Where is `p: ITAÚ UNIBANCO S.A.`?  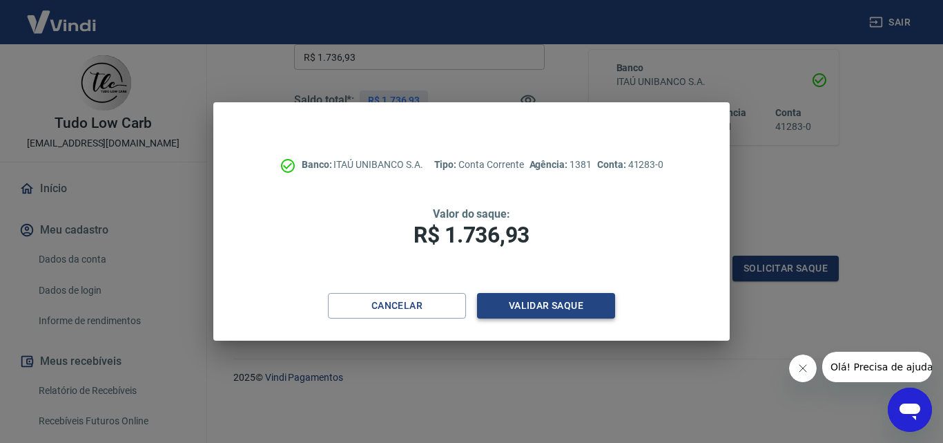 p: ITAÚ UNIBANCO S.A. is located at coordinates (363, 164).